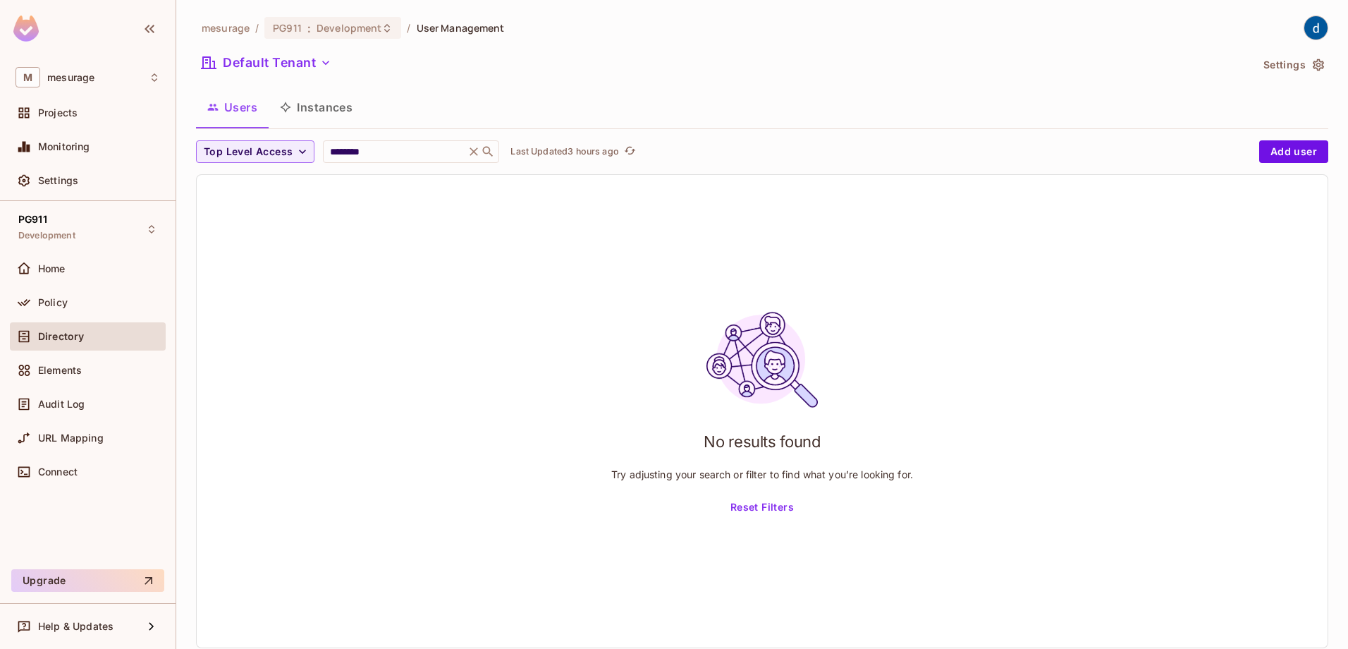 This screenshot has height=649, width=1348. What do you see at coordinates (64, 147) in the screenshot?
I see `span: Monitoring` at bounding box center [64, 147].